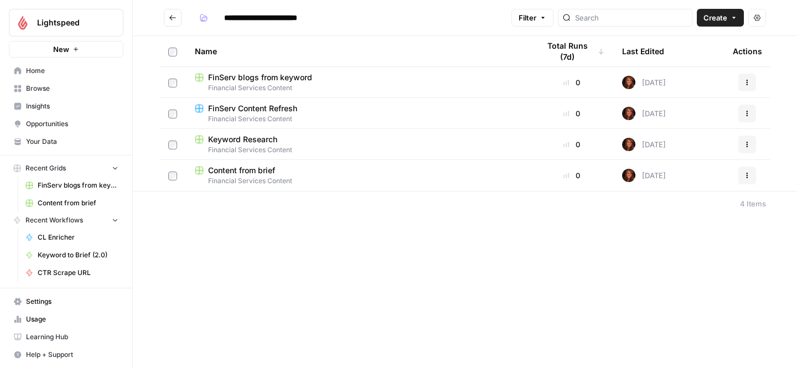 This screenshot has height=368, width=797. What do you see at coordinates (715, 18) in the screenshot?
I see `span: Create` at bounding box center [715, 18].